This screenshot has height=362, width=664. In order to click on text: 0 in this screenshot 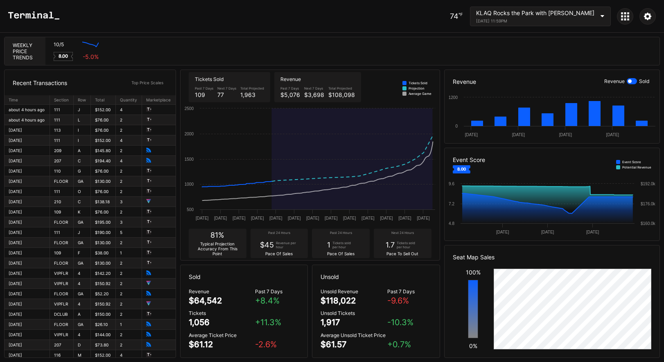, I will do `click(456, 126)`.